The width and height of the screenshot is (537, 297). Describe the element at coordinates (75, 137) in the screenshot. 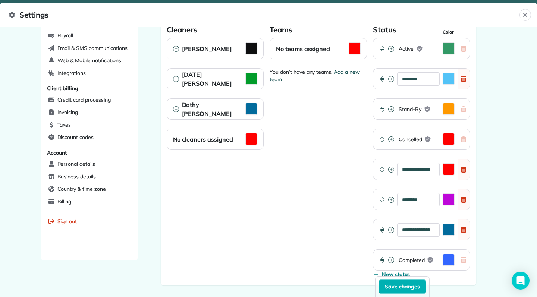

I see `span: Discount codes` at that location.